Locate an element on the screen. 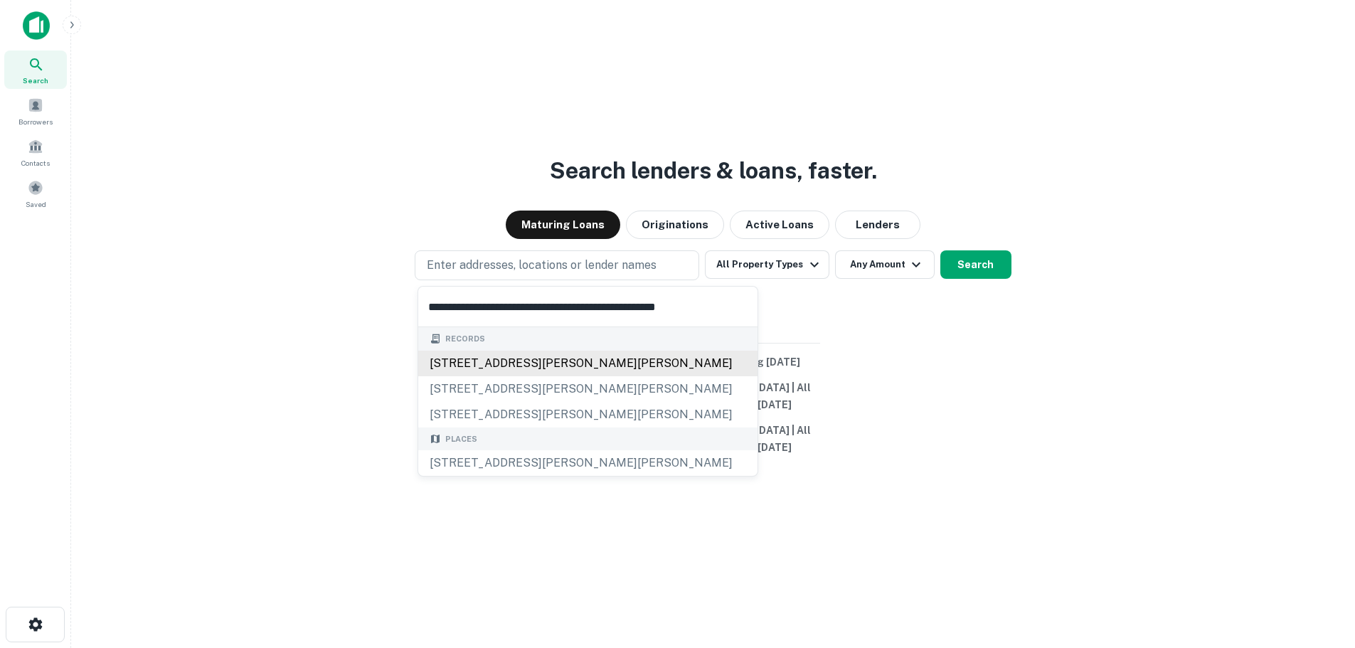 The image size is (1355, 648). div: Borrowers is located at coordinates (36, 111).